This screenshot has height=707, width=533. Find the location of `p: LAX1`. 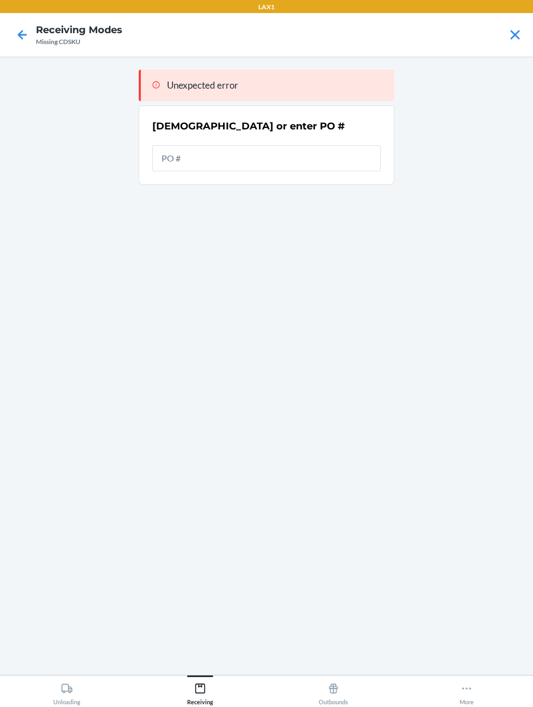

p: LAX1 is located at coordinates (266, 7).